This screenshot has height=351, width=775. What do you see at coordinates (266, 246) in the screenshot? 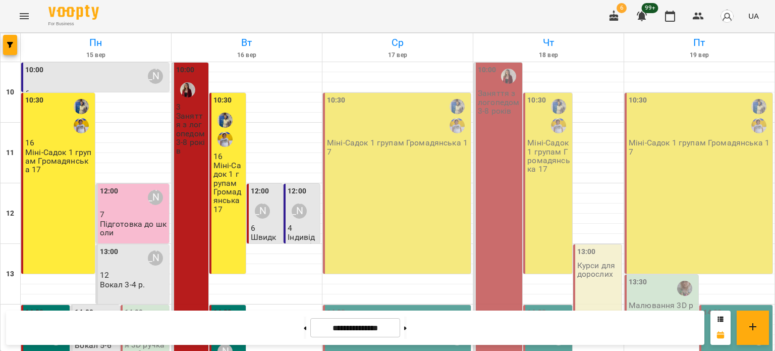
I see `p: Швидкочитання` at bounding box center [266, 246].